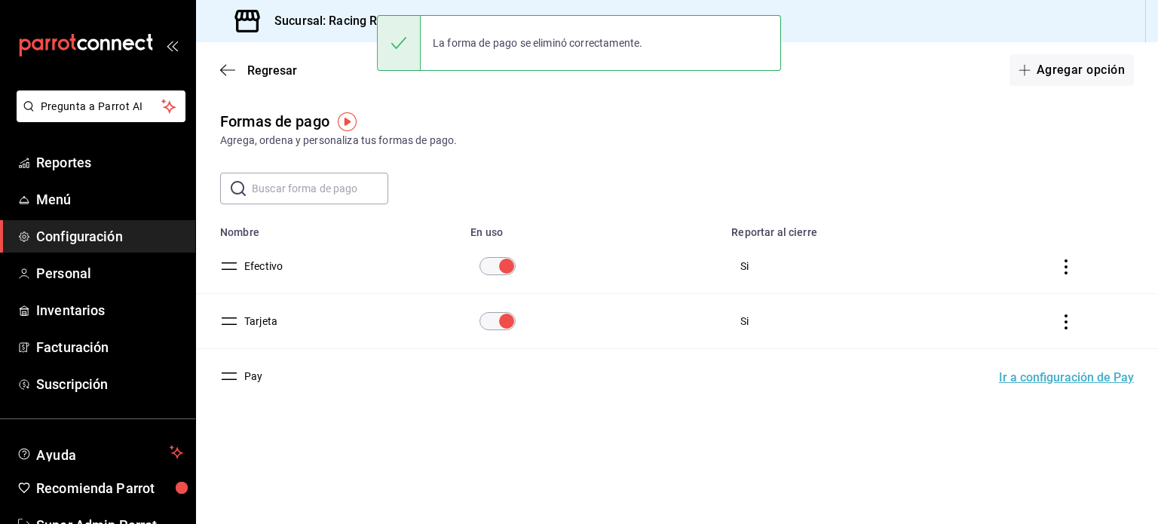 The image size is (1158, 524). Describe the element at coordinates (1066, 378) in the screenshot. I see `button: Ir a configuración de Pay` at that location.